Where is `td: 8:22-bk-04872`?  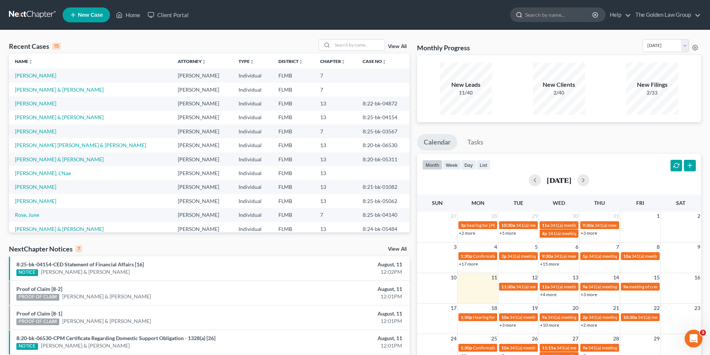 td: 8:22-bk-04872 is located at coordinates (383, 103).